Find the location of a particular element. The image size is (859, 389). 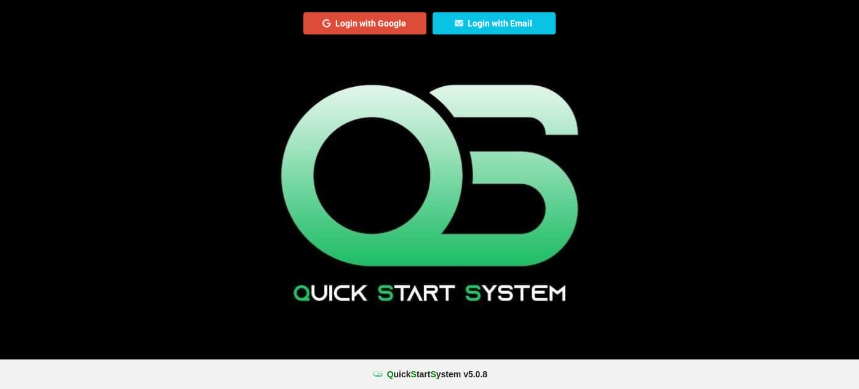

img: favicon.ico is located at coordinates (378, 374).